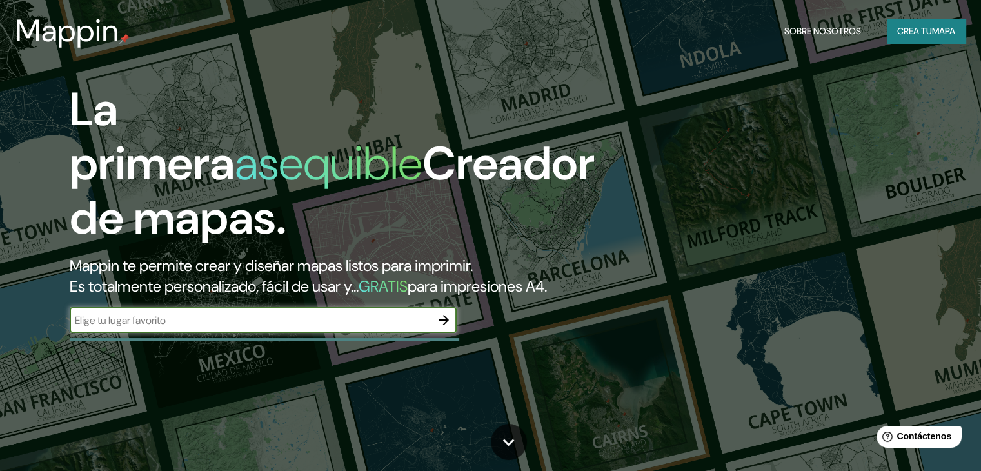 Image resolution: width=981 pixels, height=471 pixels. I want to click on font: Mappin, so click(67, 30).